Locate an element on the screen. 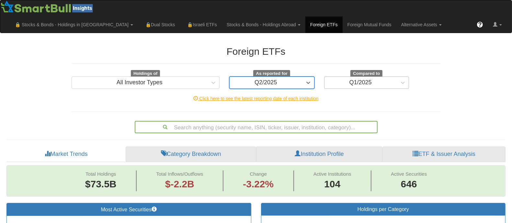  div: All Investor Types is located at coordinates (139, 83).